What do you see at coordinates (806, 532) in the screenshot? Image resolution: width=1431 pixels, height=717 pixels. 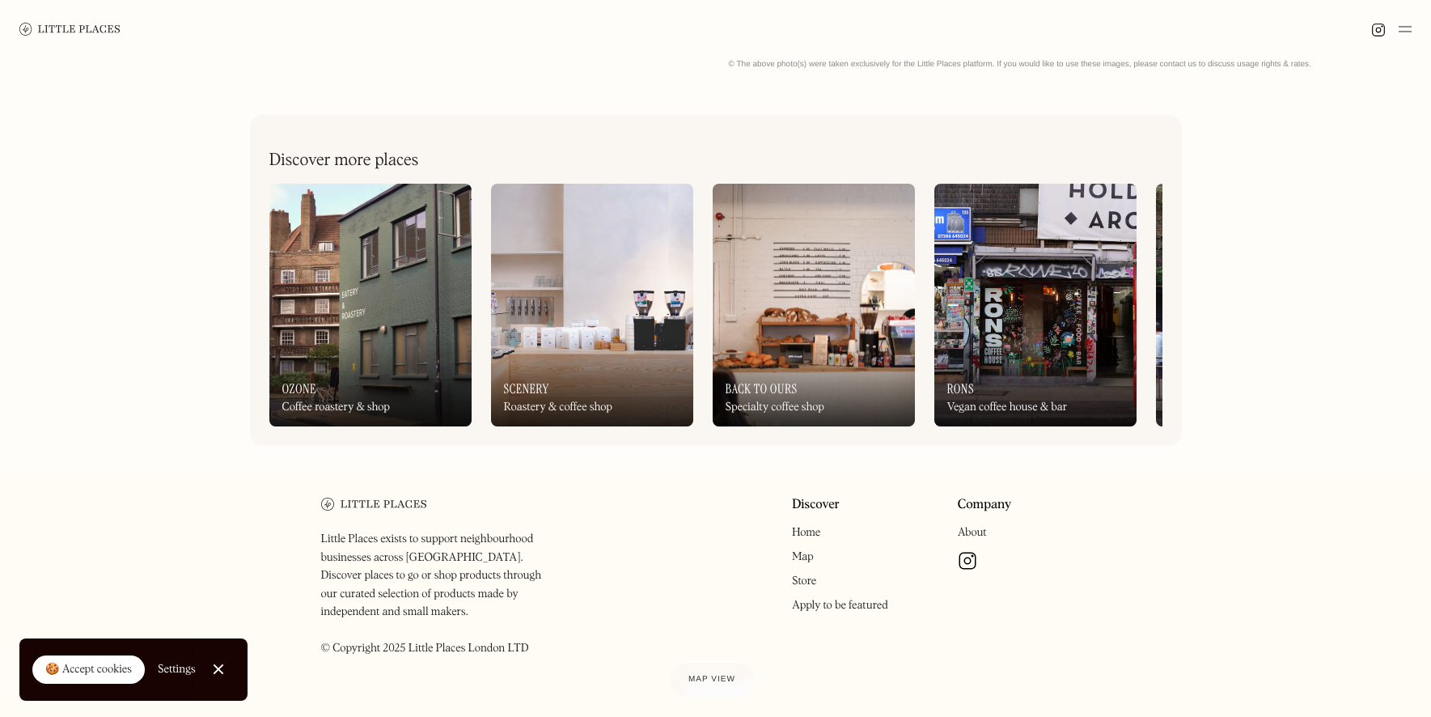 I see `a: Home` at bounding box center [806, 532].